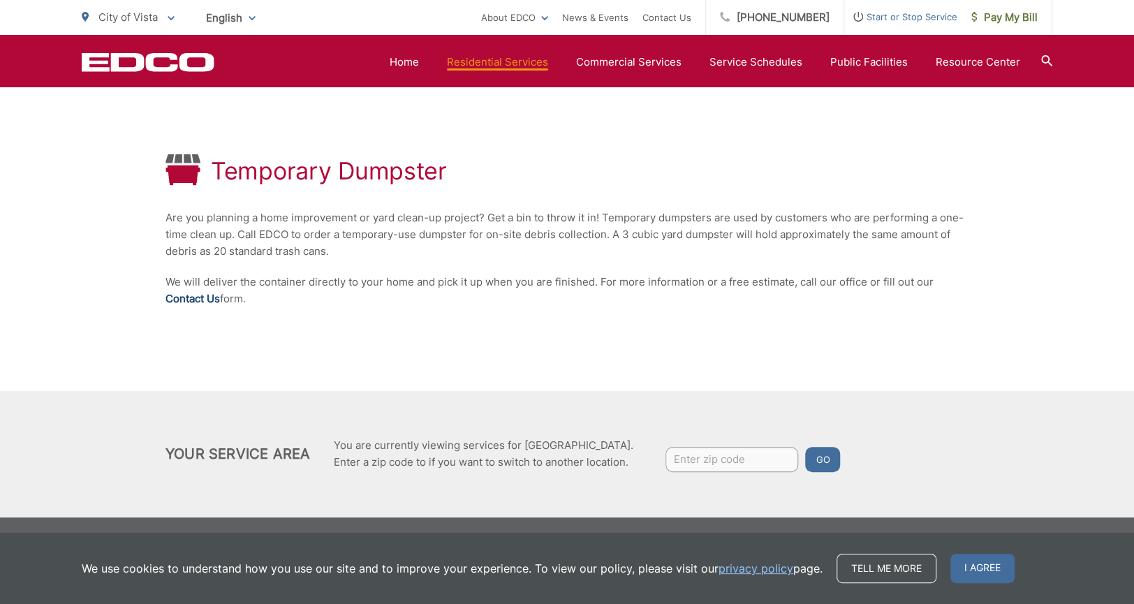  What do you see at coordinates (567, 235) in the screenshot?
I see `p: Are you planning a home improvement or yard clean-up project? Get a bin to throw it in! Temporary...` at bounding box center [567, 235].